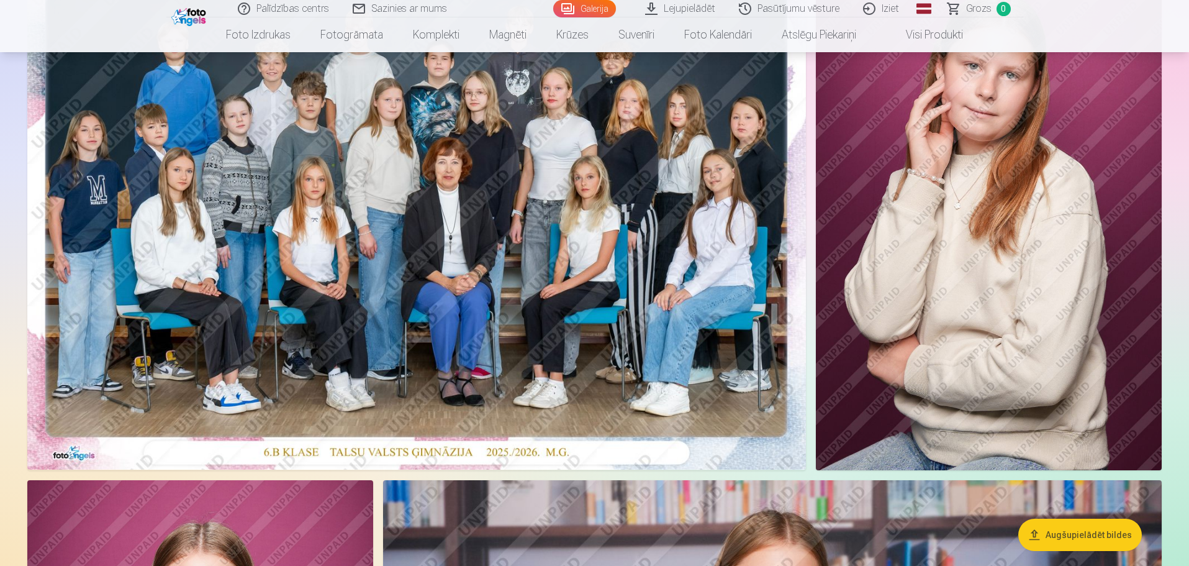 The image size is (1189, 566). What do you see at coordinates (190, 16) in the screenshot?
I see `img: /fa1` at bounding box center [190, 16].